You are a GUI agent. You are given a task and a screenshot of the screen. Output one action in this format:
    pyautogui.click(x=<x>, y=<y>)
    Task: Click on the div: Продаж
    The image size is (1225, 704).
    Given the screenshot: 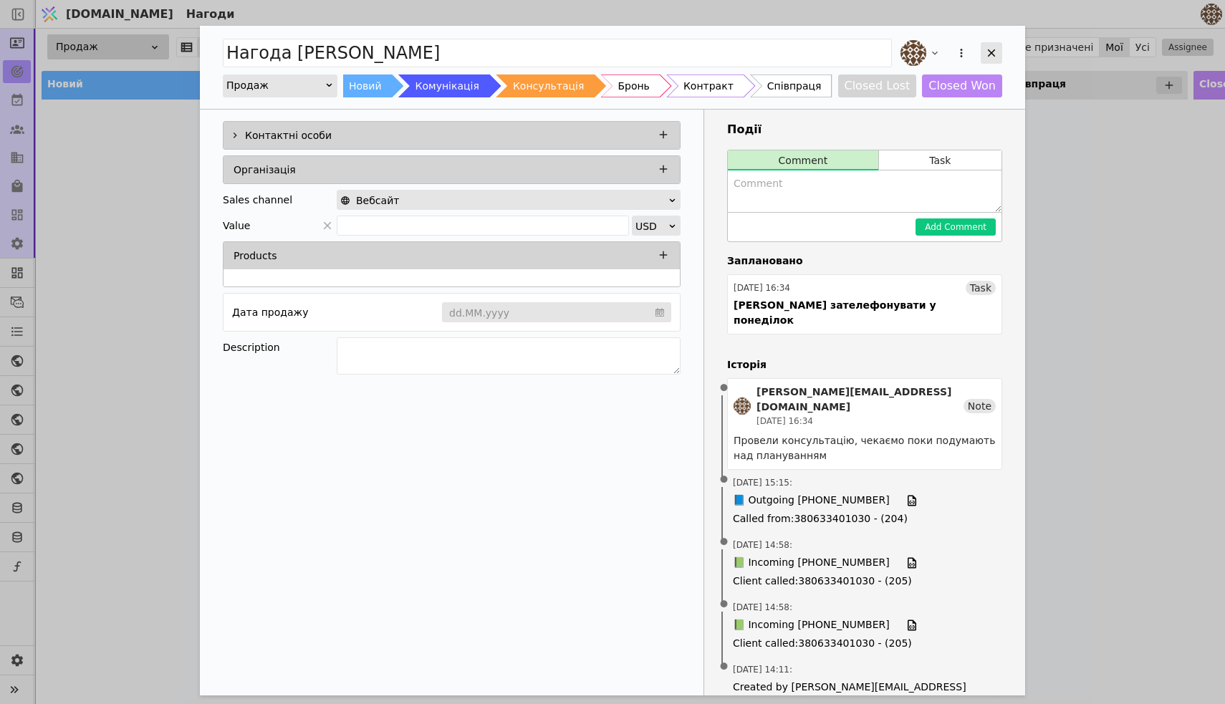 What is the action you would take?
    pyautogui.click(x=275, y=85)
    